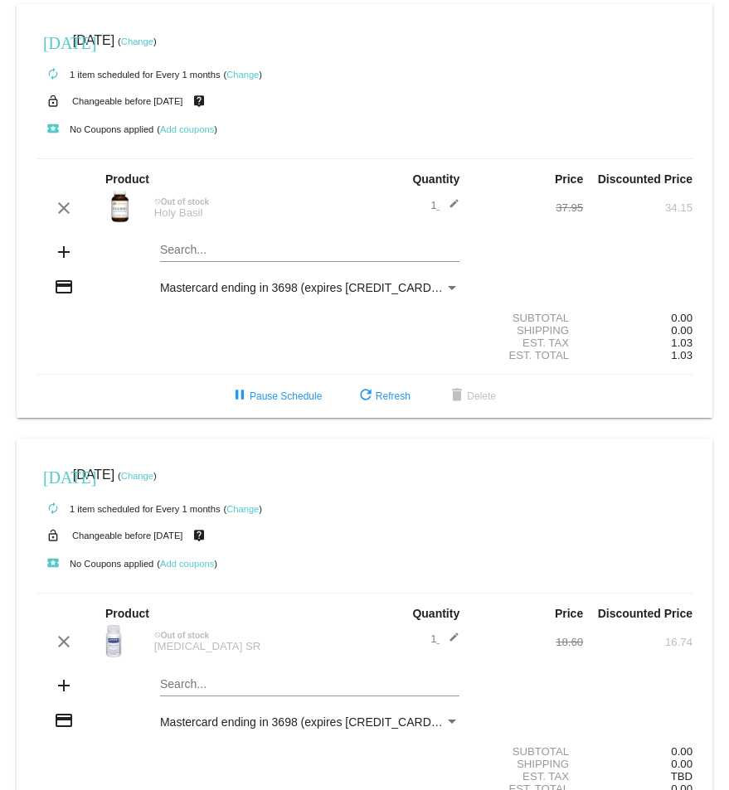 This screenshot has width=729, height=790. Describe the element at coordinates (637, 642) in the screenshot. I see `div: 16.74` at that location.